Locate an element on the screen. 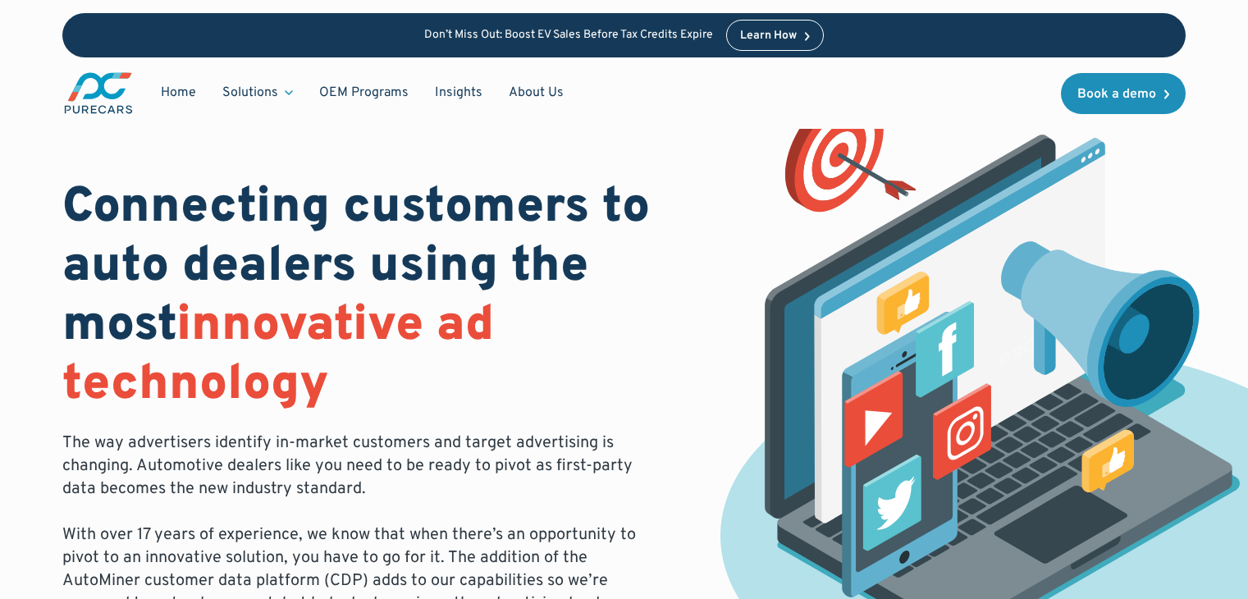 Image resolution: width=1248 pixels, height=599 pixels. p: Don’t Miss Out: Boost EV Sales Before Tax Credits Expire is located at coordinates (569, 35).